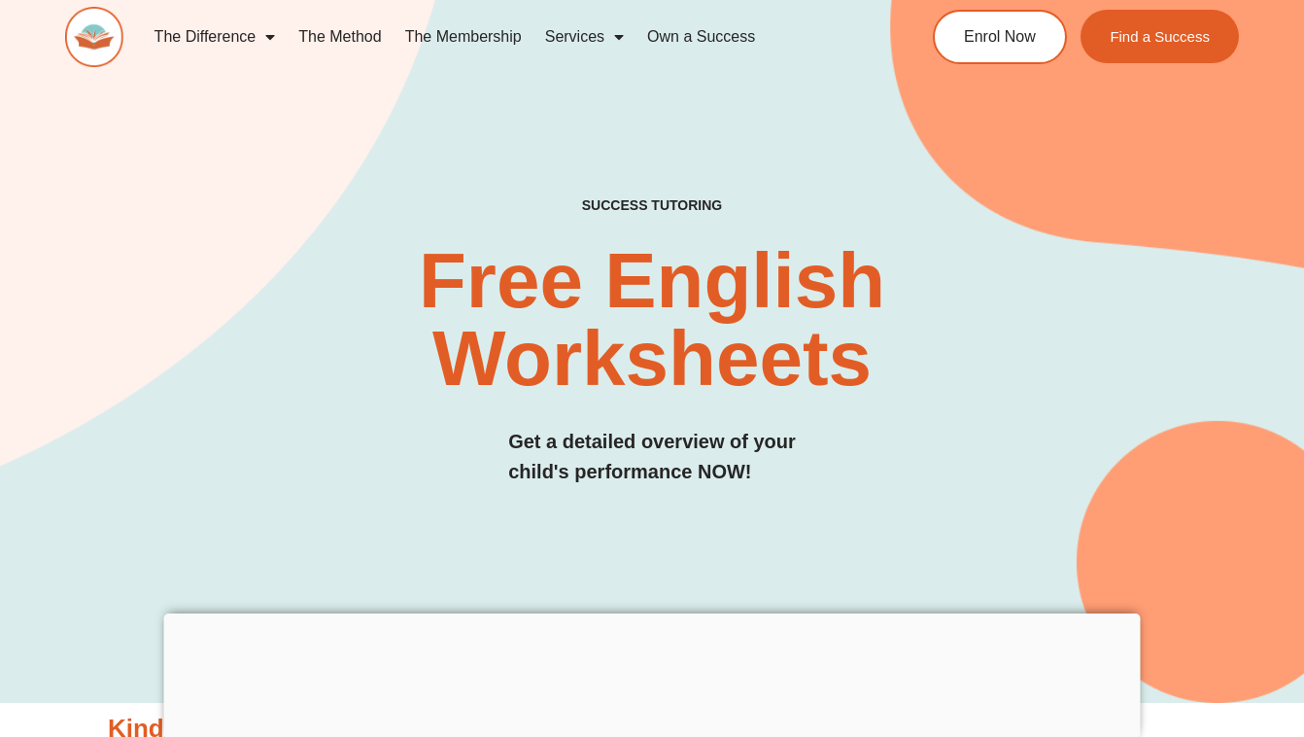  I want to click on a: Find a Success, so click(1159, 36).